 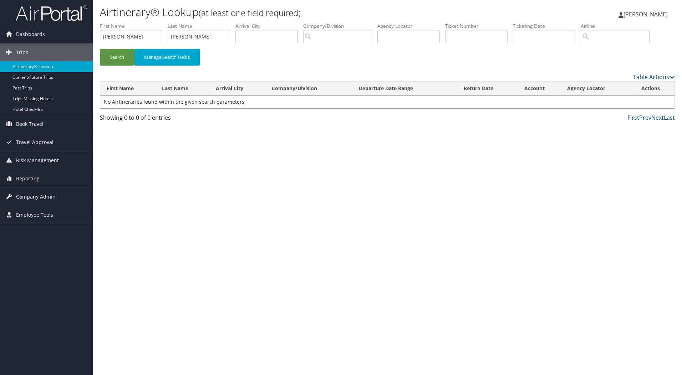 I want to click on span: Book Travel, so click(x=30, y=124).